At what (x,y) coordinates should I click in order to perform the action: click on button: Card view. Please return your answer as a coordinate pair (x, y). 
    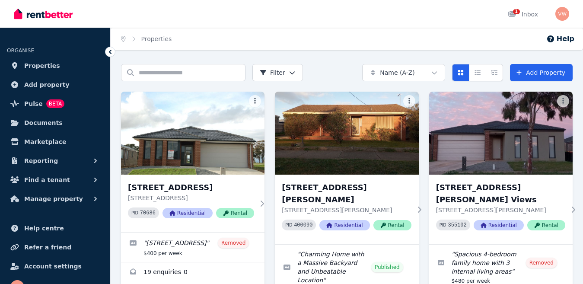
    Looking at the image, I should click on (461, 73).